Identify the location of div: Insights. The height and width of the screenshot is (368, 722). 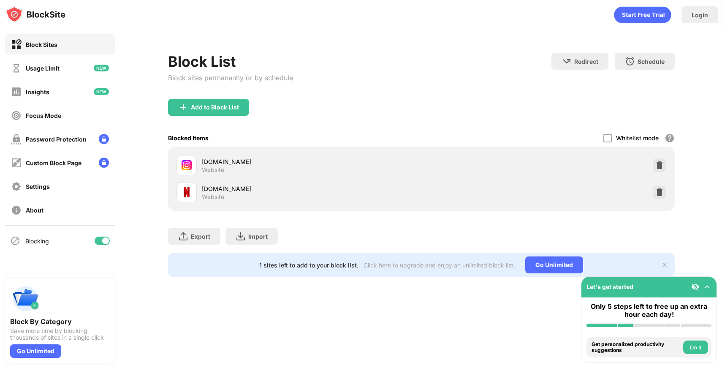
(38, 92).